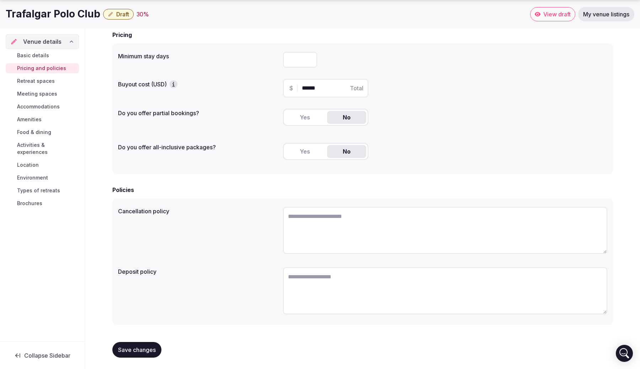 This screenshot has width=640, height=369. Describe the element at coordinates (42, 149) in the screenshot. I see `a: Activities & experiences` at that location.